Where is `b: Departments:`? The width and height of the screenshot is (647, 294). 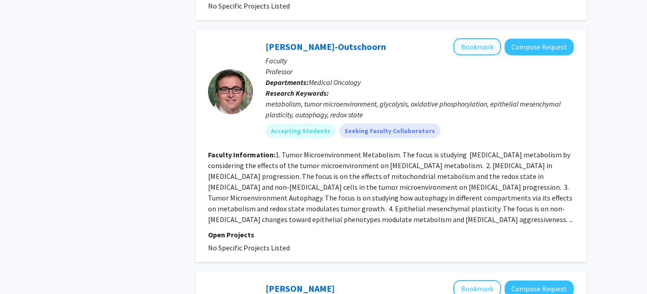 b: Departments: is located at coordinates (287, 82).